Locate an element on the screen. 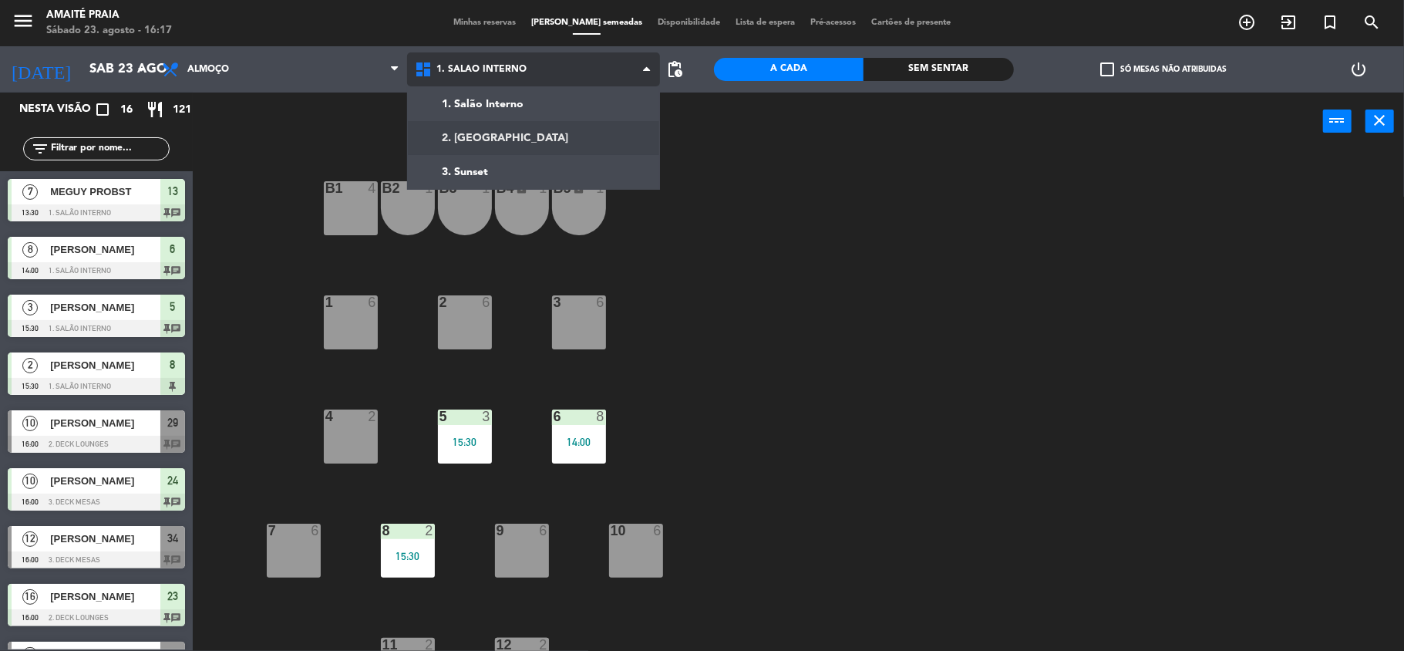  div: 14:00 is located at coordinates (579, 442).